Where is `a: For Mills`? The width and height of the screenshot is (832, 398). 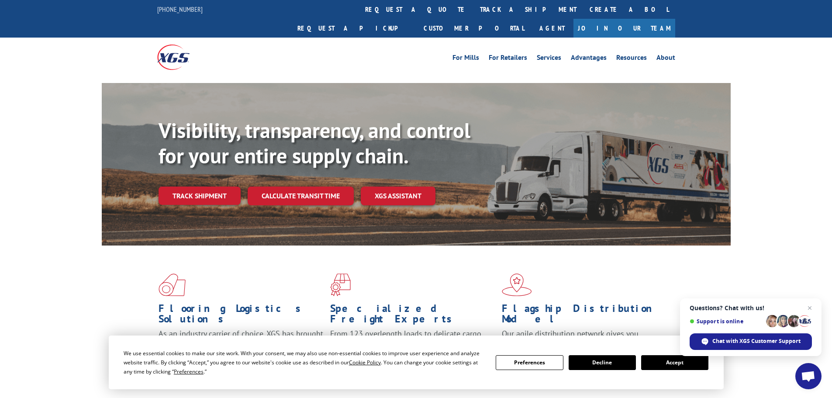 a: For Mills is located at coordinates (466, 59).